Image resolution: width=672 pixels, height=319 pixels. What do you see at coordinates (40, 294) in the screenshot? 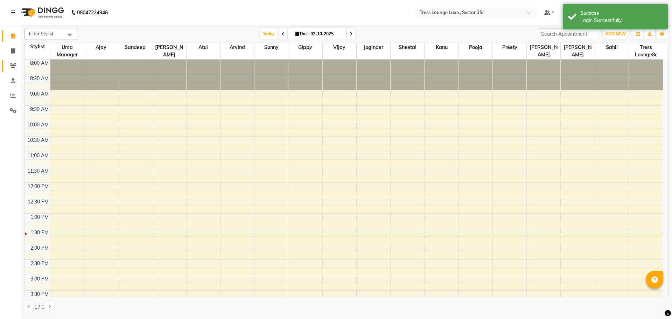
I see `div: 3:30 PM` at bounding box center [40, 294].